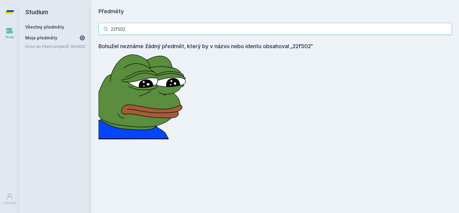 The image size is (459, 213). What do you see at coordinates (78, 46) in the screenshot?
I see `a: 4SA322` at bounding box center [78, 46].